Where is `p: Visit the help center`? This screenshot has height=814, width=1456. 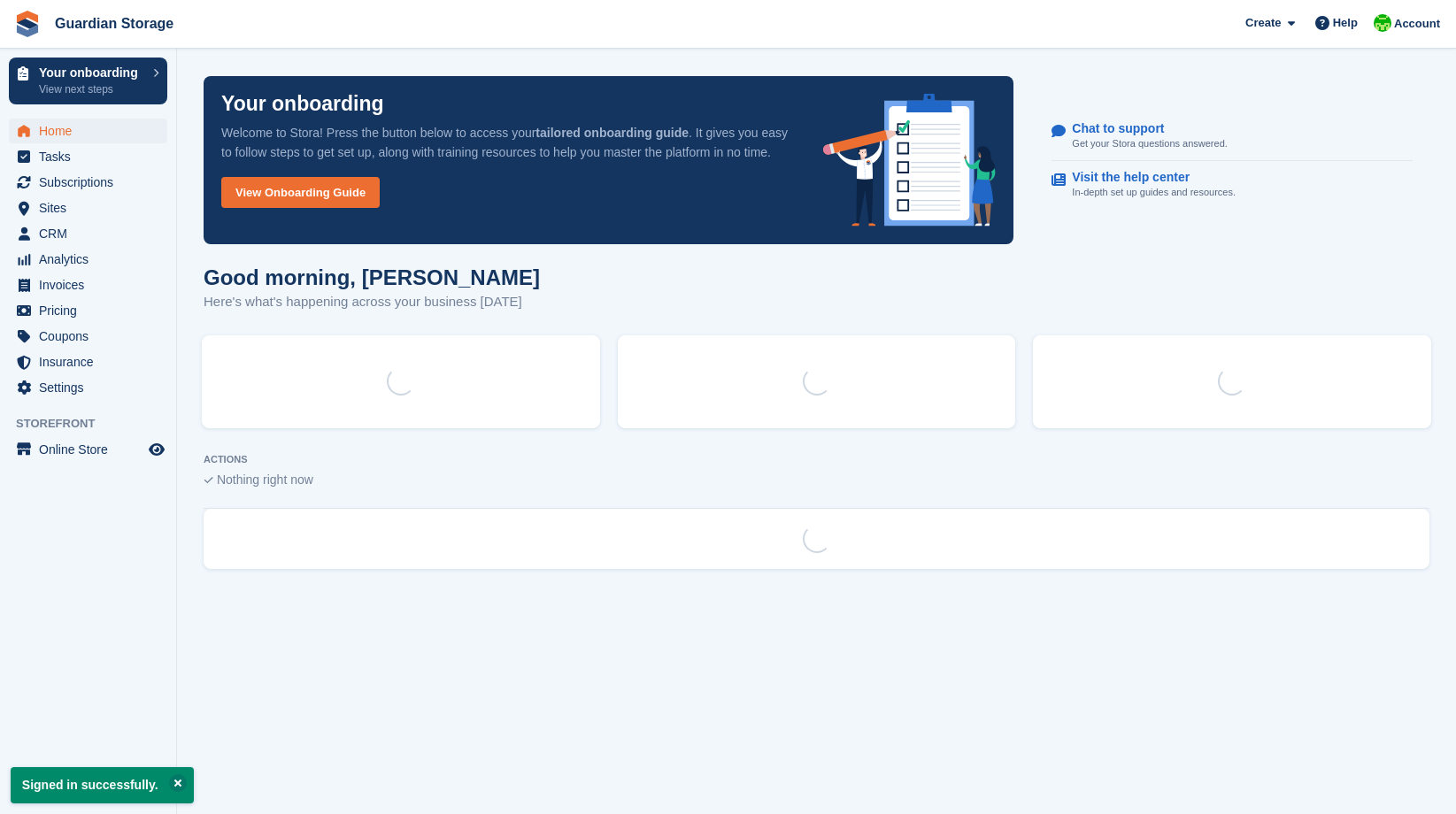 p: Visit the help center is located at coordinates (1147, 177).